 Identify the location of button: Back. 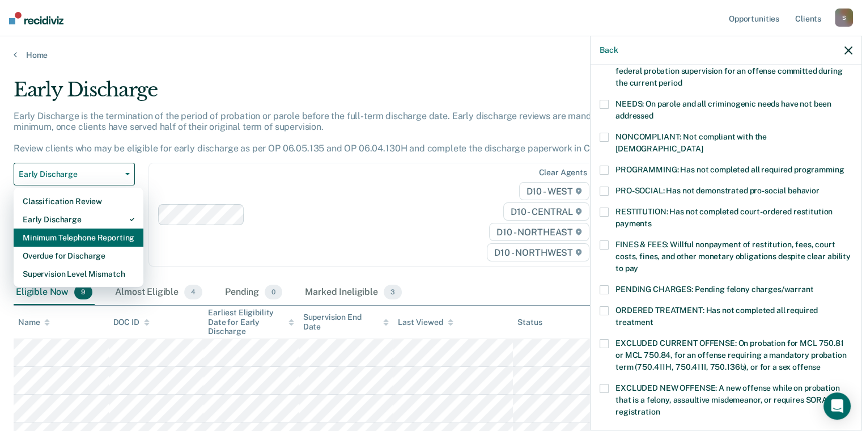
(609, 50).